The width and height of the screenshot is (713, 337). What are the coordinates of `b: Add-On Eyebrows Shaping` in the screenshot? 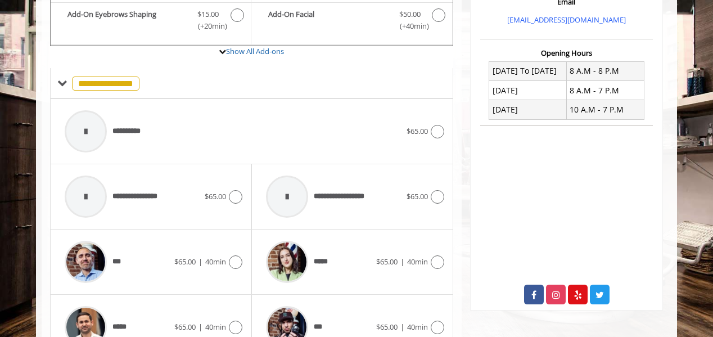 It's located at (126, 20).